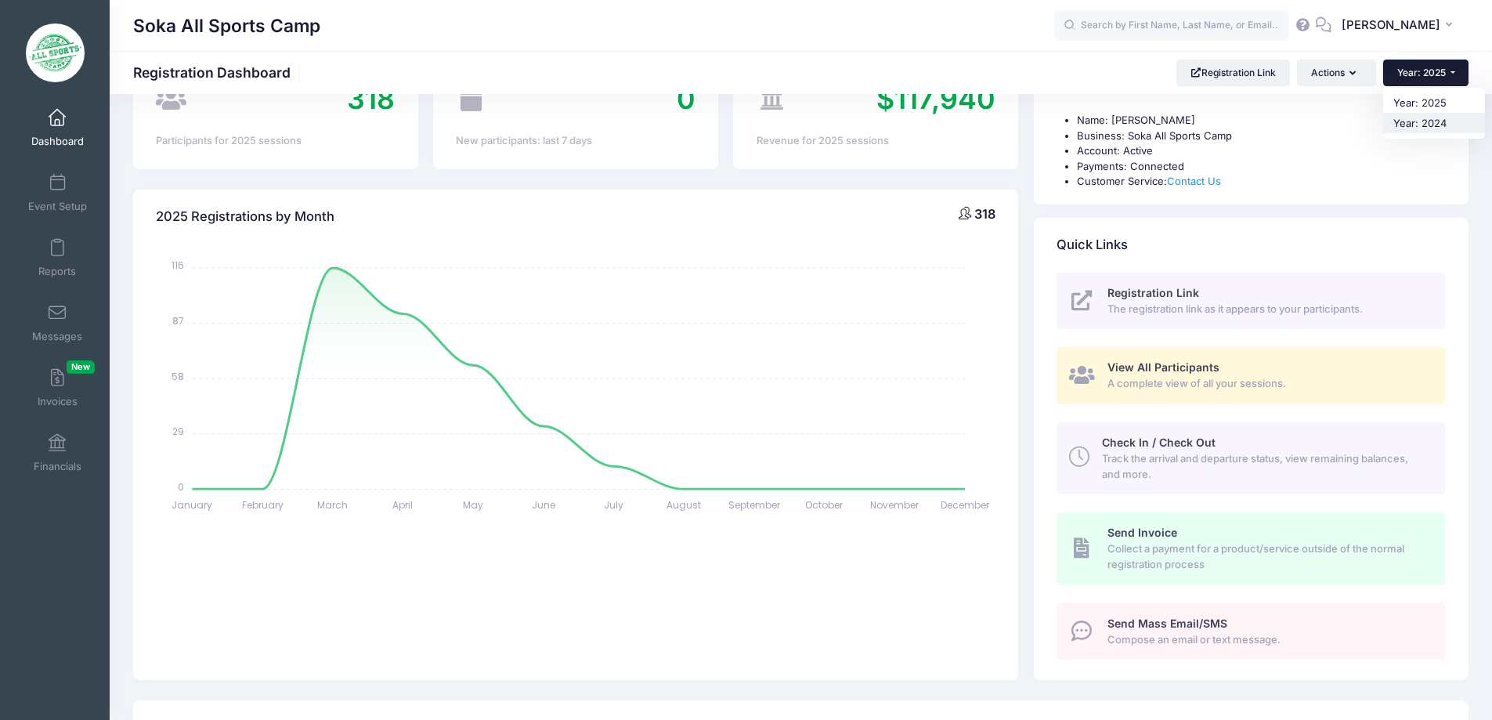 The height and width of the screenshot is (720, 1492). I want to click on span: Year: 2025, so click(1422, 72).